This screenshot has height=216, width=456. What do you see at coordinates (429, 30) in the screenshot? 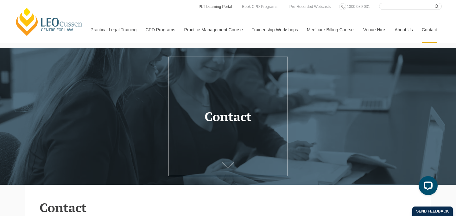
I see `a: Contact` at bounding box center [429, 30].